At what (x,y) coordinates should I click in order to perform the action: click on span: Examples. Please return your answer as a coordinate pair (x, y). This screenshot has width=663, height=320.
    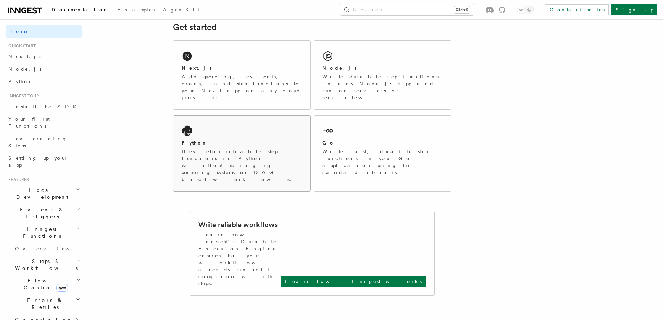
    Looking at the image, I should click on (136, 10).